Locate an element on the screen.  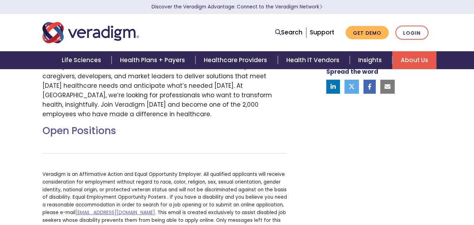
p: Join a passionate team of dedicated associates who work side-by-side with caregivers, developers,... is located at coordinates (164, 90).